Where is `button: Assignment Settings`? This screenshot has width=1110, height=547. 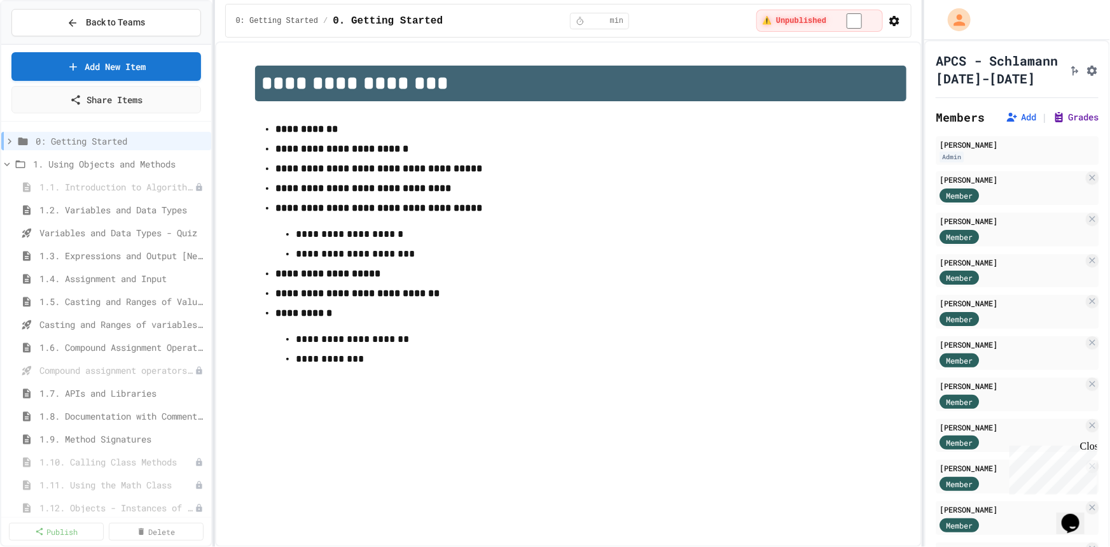
button: Assignment Settings is located at coordinates (1092, 69).